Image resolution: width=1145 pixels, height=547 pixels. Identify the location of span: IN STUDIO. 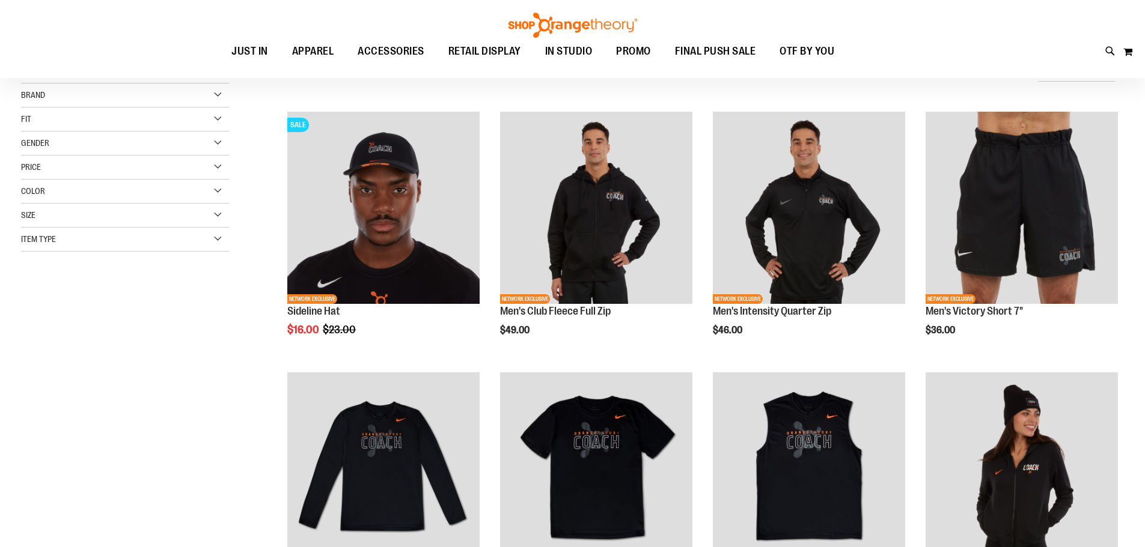
(569, 51).